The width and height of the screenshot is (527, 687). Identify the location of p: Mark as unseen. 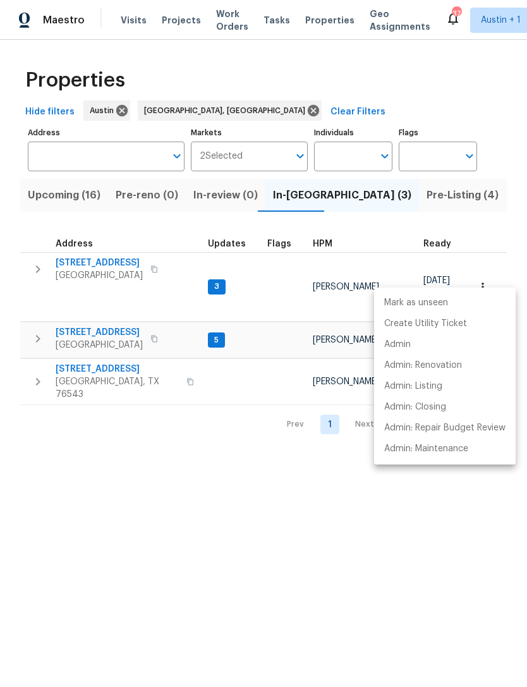
(416, 303).